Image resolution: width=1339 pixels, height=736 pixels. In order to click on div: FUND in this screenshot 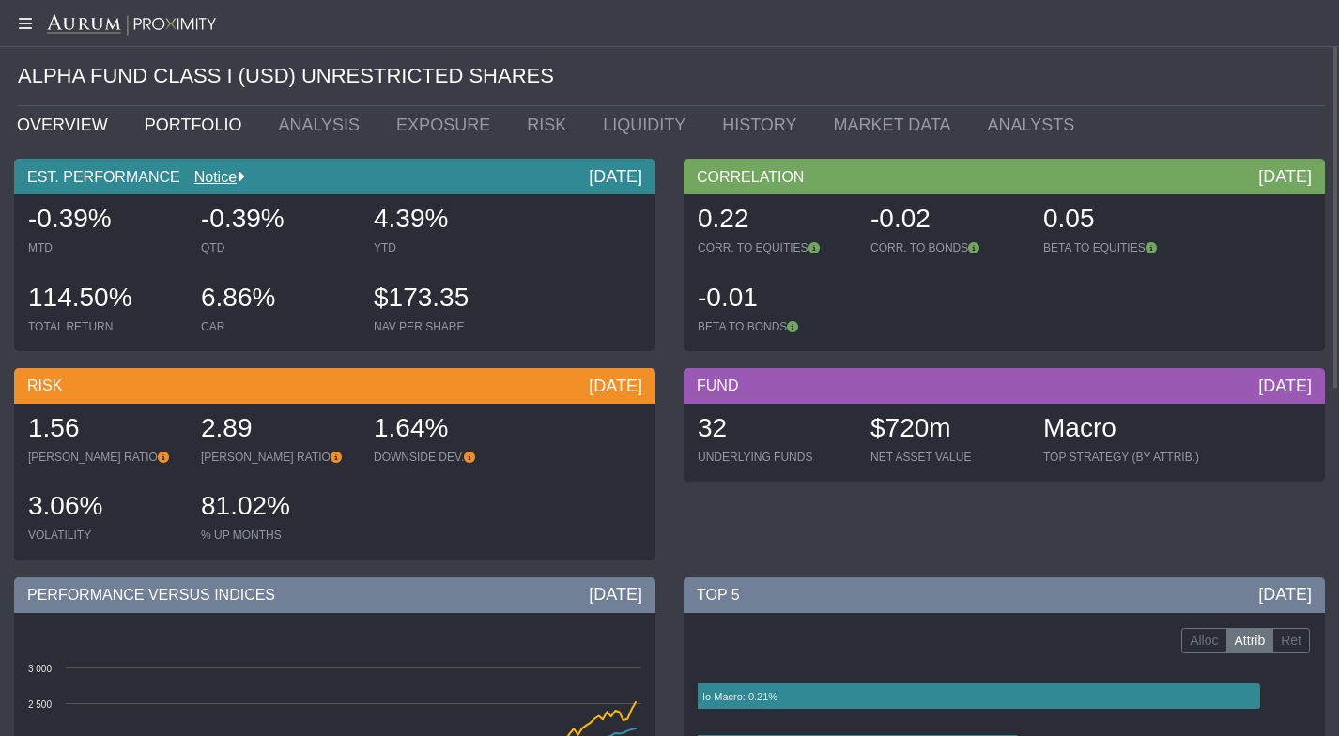, I will do `click(1004, 386)`.